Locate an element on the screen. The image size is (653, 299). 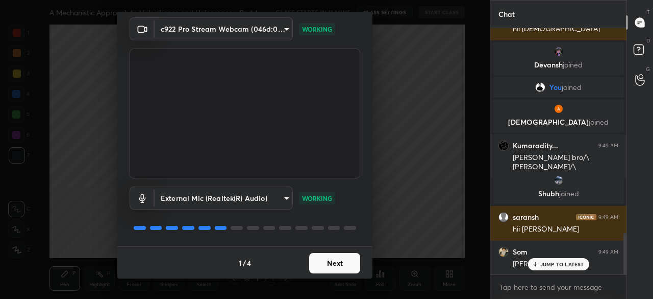
p: Chat is located at coordinates (507, 14).